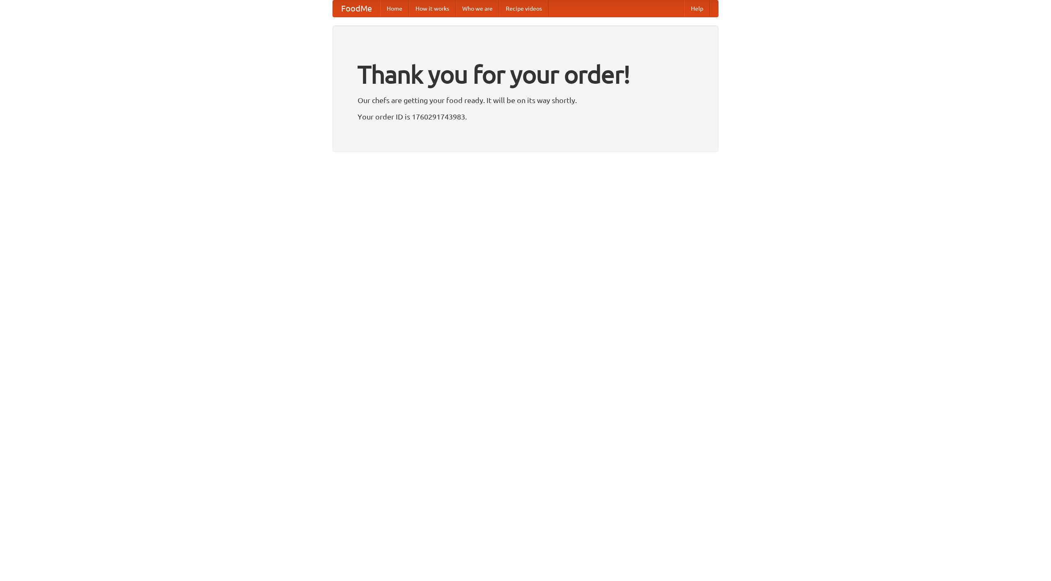 The height and width of the screenshot is (581, 1051). I want to click on a: Home, so click(394, 9).